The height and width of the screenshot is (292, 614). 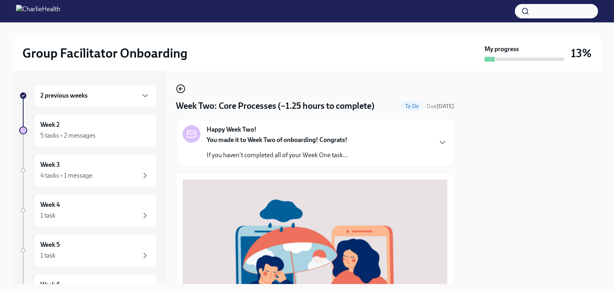 What do you see at coordinates (88, 170) in the screenshot?
I see `a: Week 34 tasks • 1 message` at bounding box center [88, 170].